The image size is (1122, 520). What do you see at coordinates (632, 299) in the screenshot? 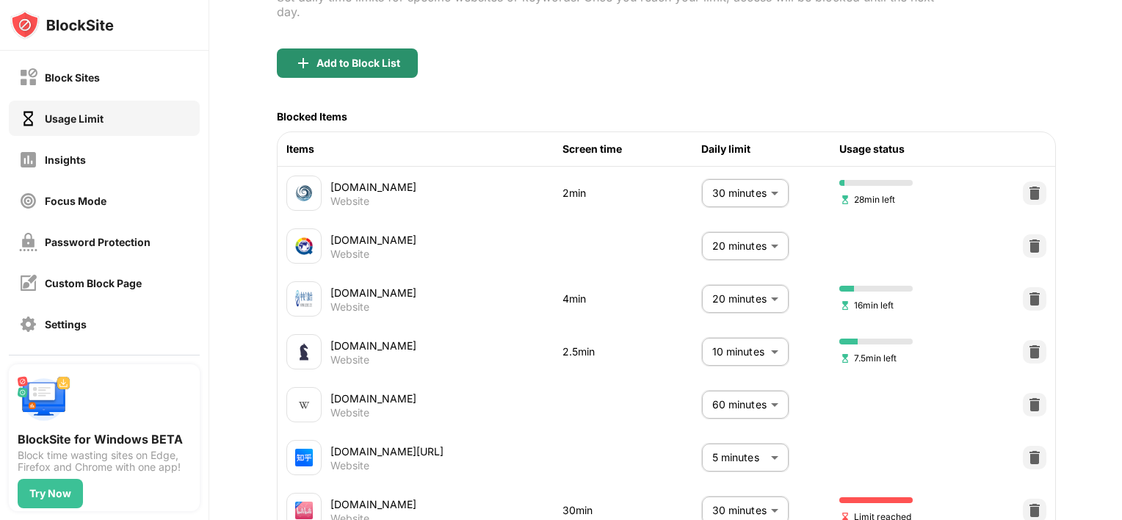
I see `div: 4min` at bounding box center [632, 299].